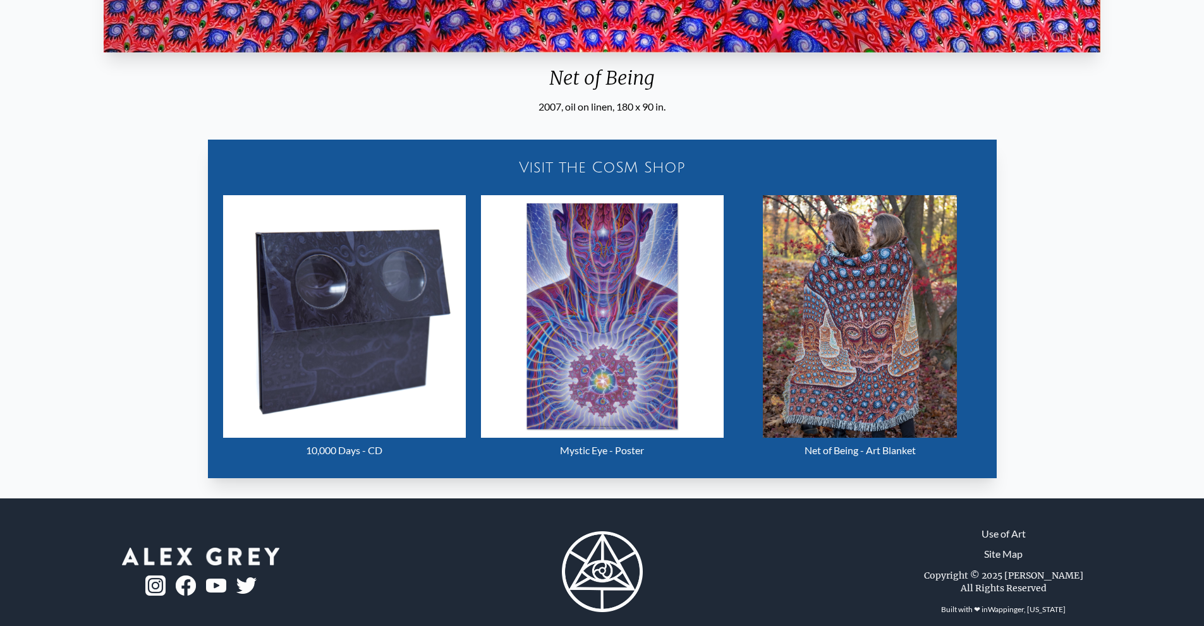 This screenshot has height=626, width=1204. What do you see at coordinates (1003, 610) in the screenshot?
I see `div: Built with ❤ in` at bounding box center [1003, 610].